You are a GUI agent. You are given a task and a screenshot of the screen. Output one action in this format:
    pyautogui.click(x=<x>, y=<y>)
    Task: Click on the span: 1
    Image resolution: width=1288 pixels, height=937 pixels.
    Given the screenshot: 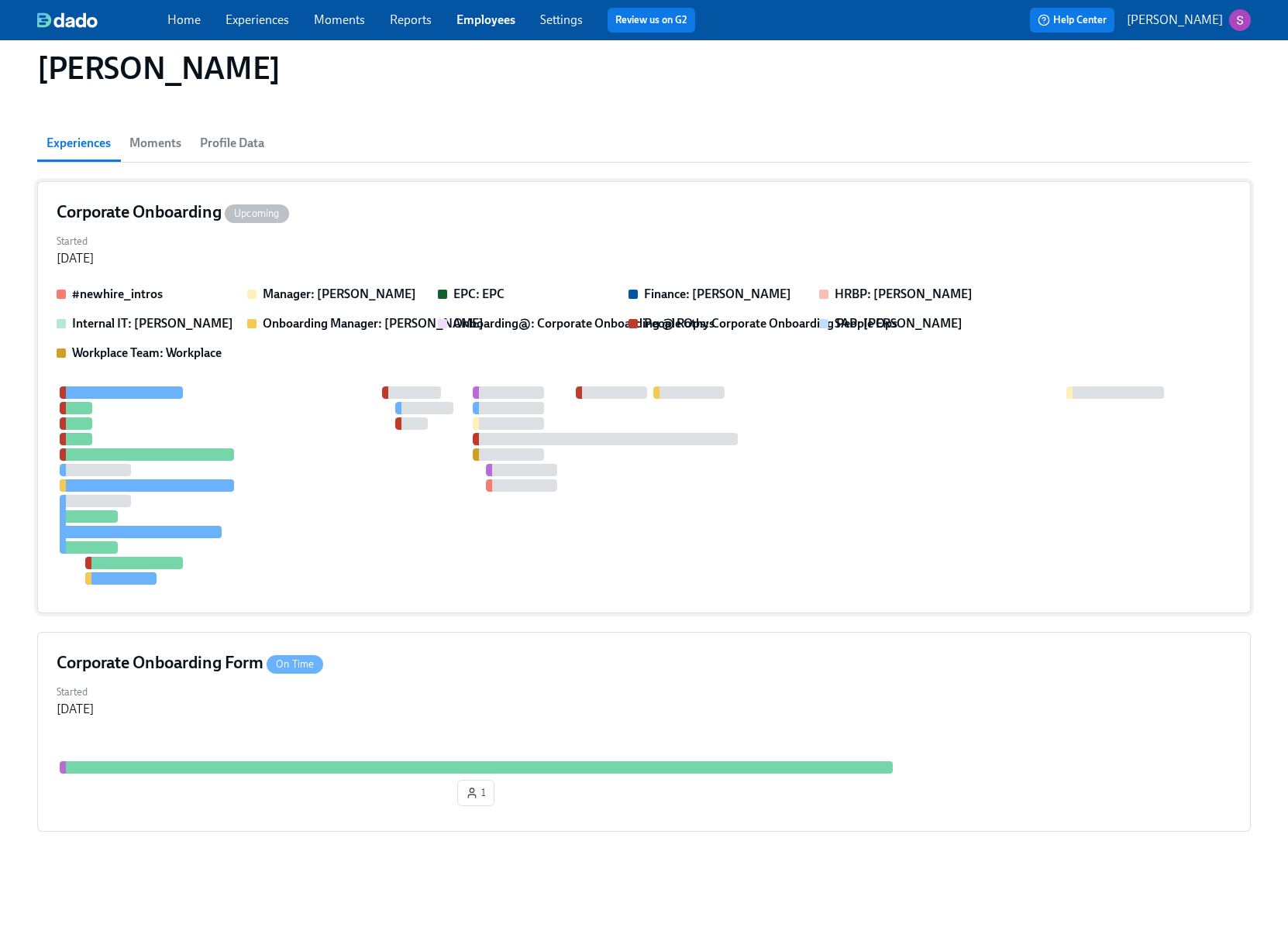 What is the action you would take?
    pyautogui.click(x=476, y=793)
    